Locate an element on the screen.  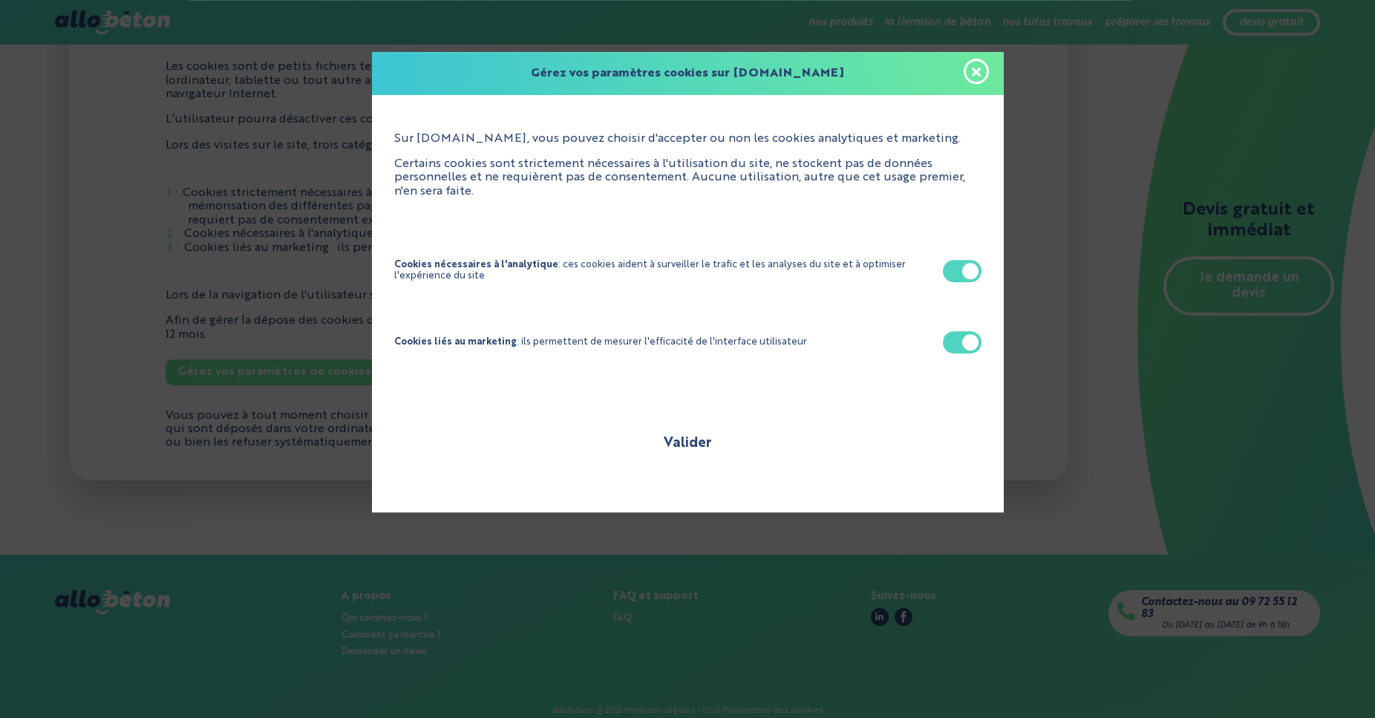
strong: Cookies liés au marketing is located at coordinates (455, 341).